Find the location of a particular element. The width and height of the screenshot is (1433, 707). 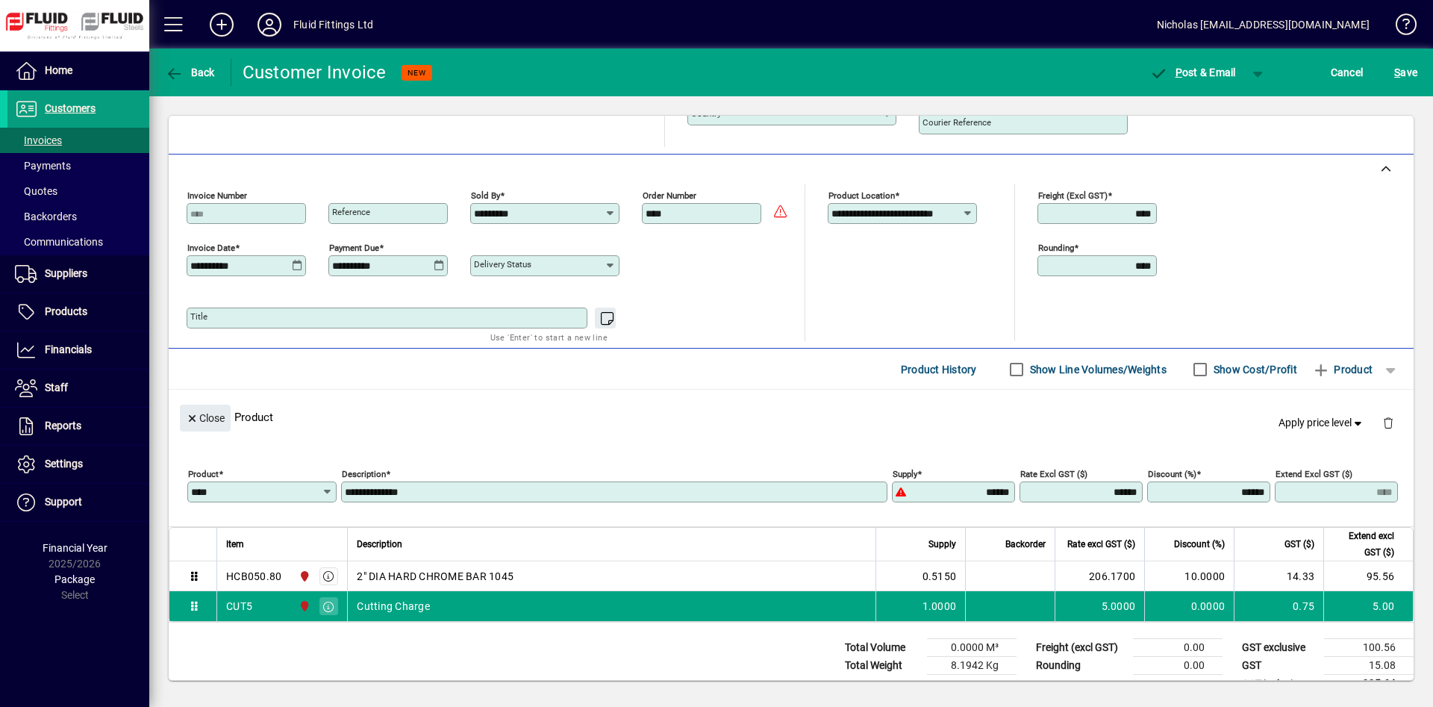

td: 8.1942 Kg is located at coordinates (972, 666).